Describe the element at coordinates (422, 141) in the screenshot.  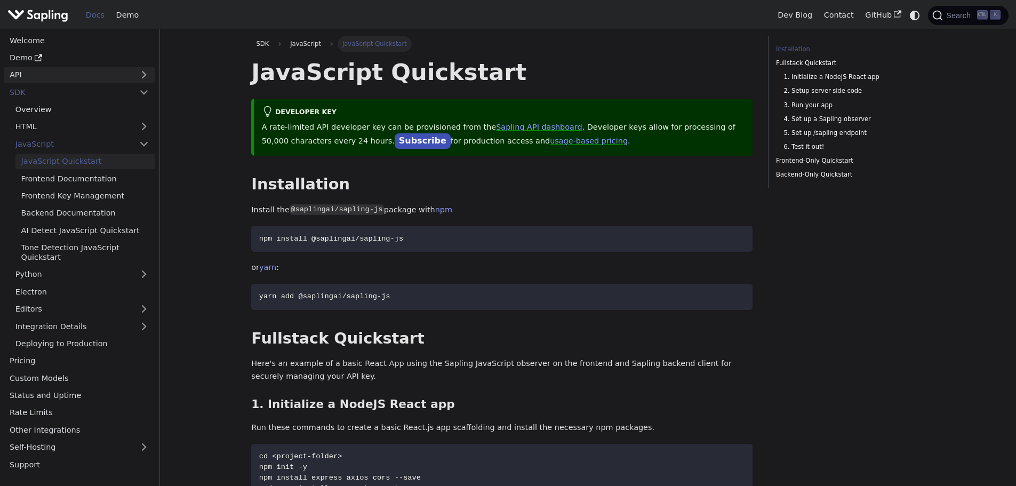
I see `a: Subscribe` at that location.